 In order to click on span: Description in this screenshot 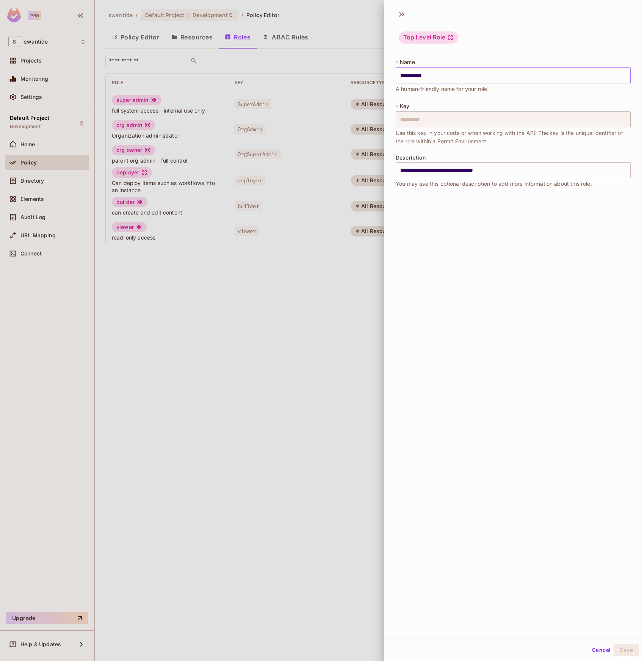, I will do `click(410, 158)`.